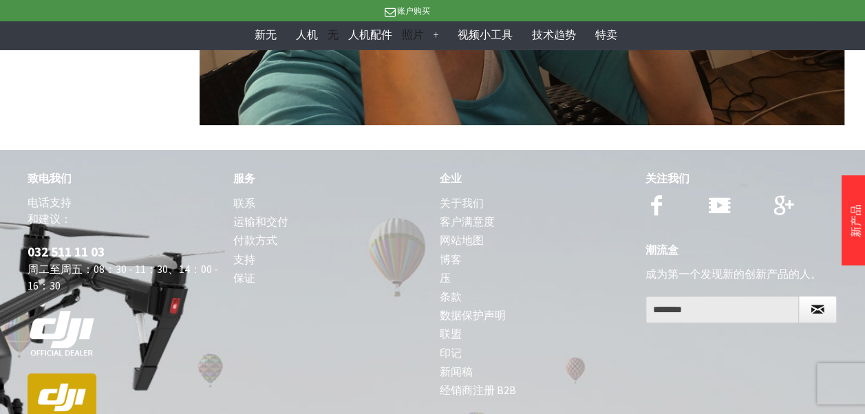 This screenshot has width=865, height=414. I want to click on a: 支持, so click(329, 259).